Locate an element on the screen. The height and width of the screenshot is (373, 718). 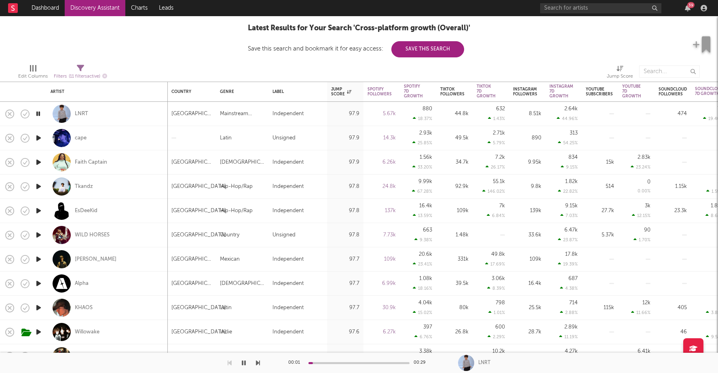
div: 9.15k is located at coordinates (572, 206).